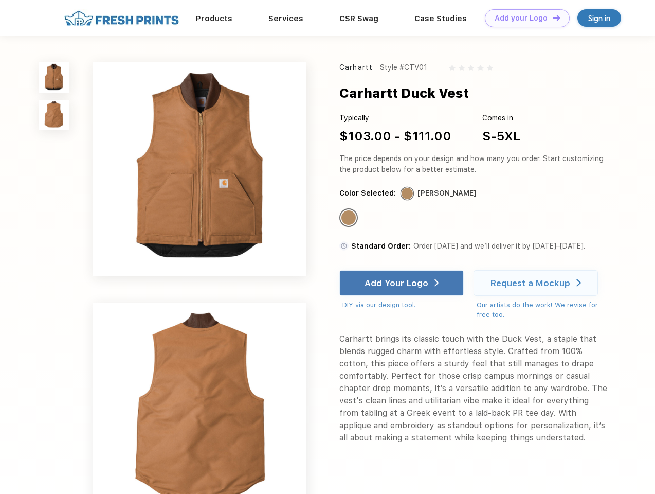 The image size is (655, 494). Describe the element at coordinates (200, 169) in the screenshot. I see `img: func=resize&h=640` at that location.